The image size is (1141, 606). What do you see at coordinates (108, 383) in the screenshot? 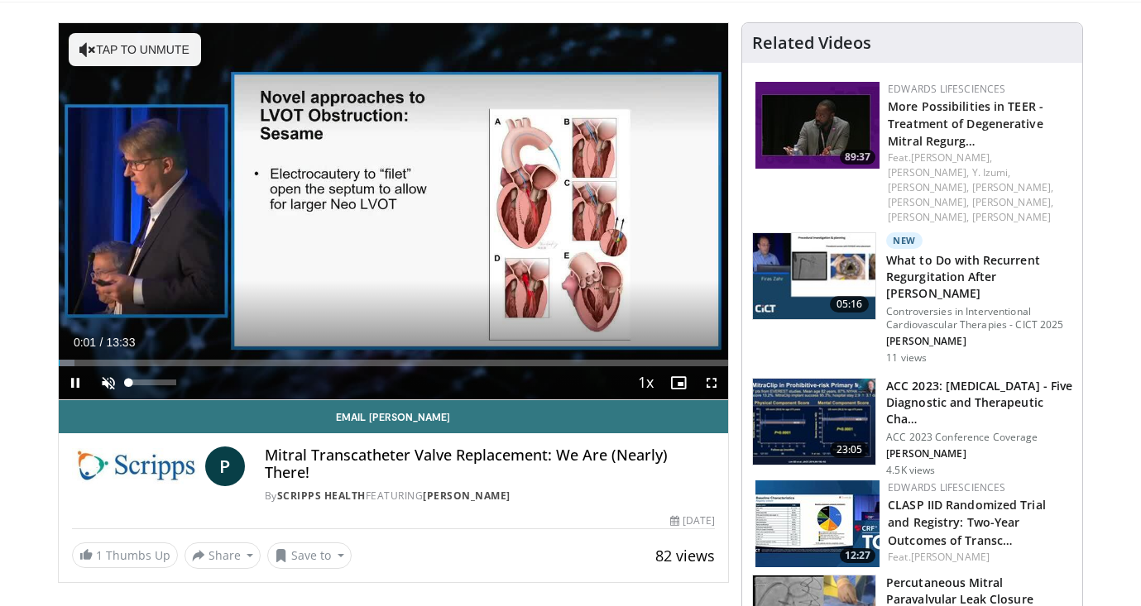
I see `button: Unmute` at bounding box center [108, 383].